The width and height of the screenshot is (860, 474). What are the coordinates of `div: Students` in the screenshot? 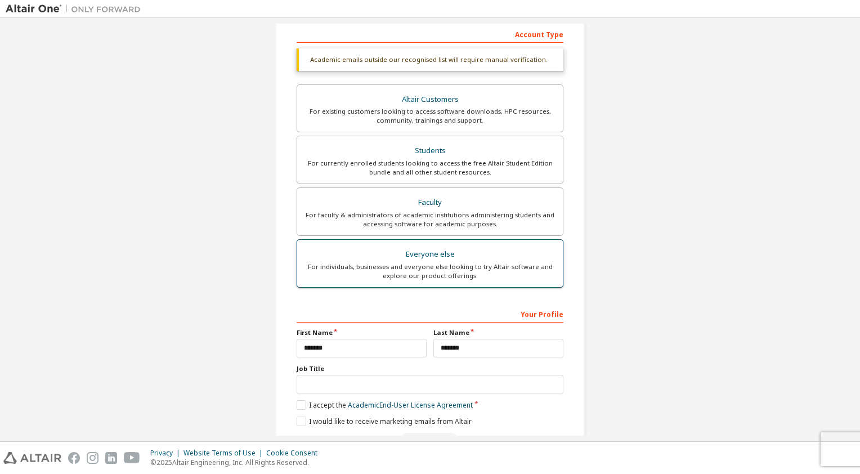 It's located at (430, 151).